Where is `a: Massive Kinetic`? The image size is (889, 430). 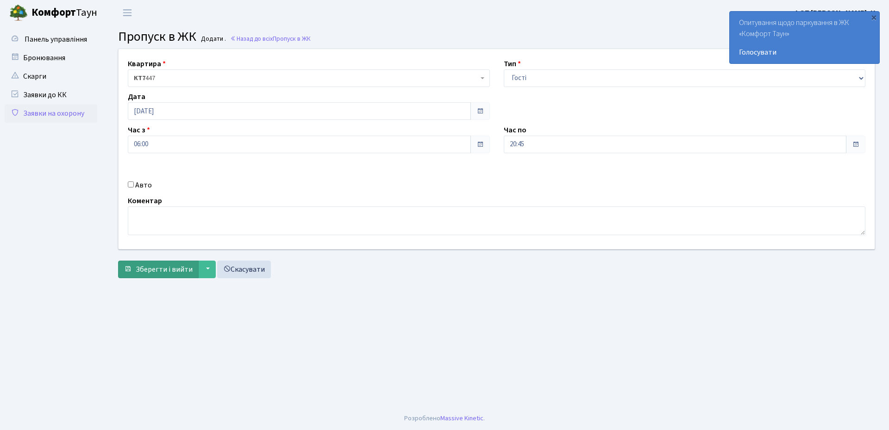
a: Massive Kinetic is located at coordinates (461, 418).